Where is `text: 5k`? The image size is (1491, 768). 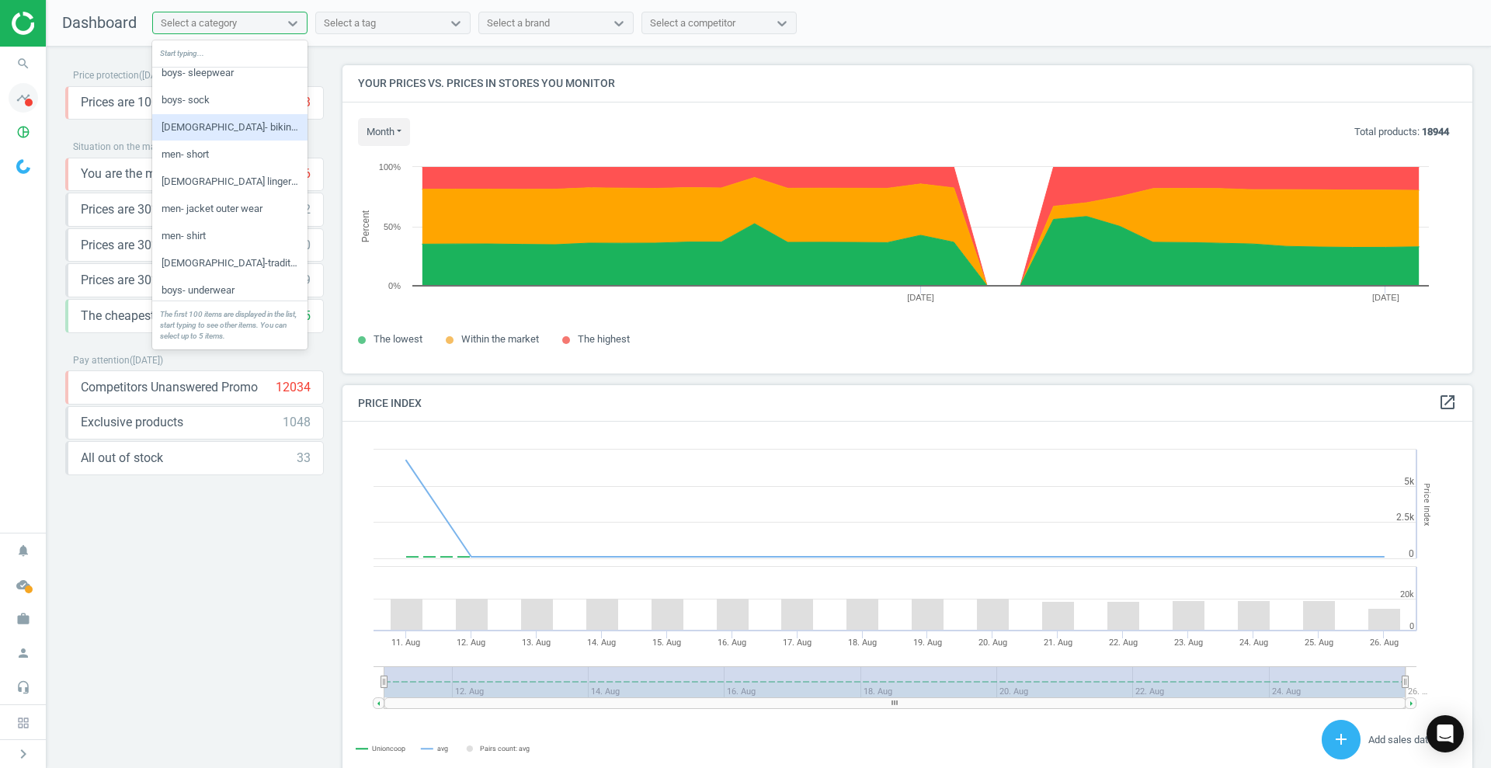 text: 5k is located at coordinates (1410, 482).